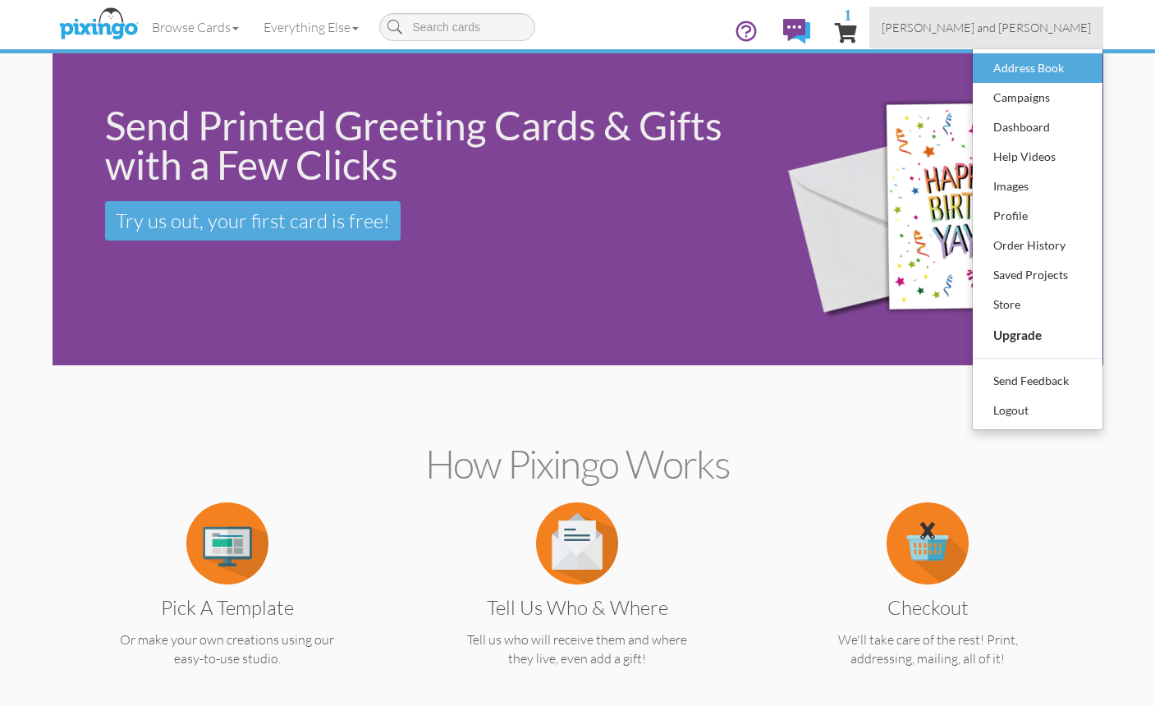 The image size is (1155, 706). I want to click on a: Everything Else, so click(311, 27).